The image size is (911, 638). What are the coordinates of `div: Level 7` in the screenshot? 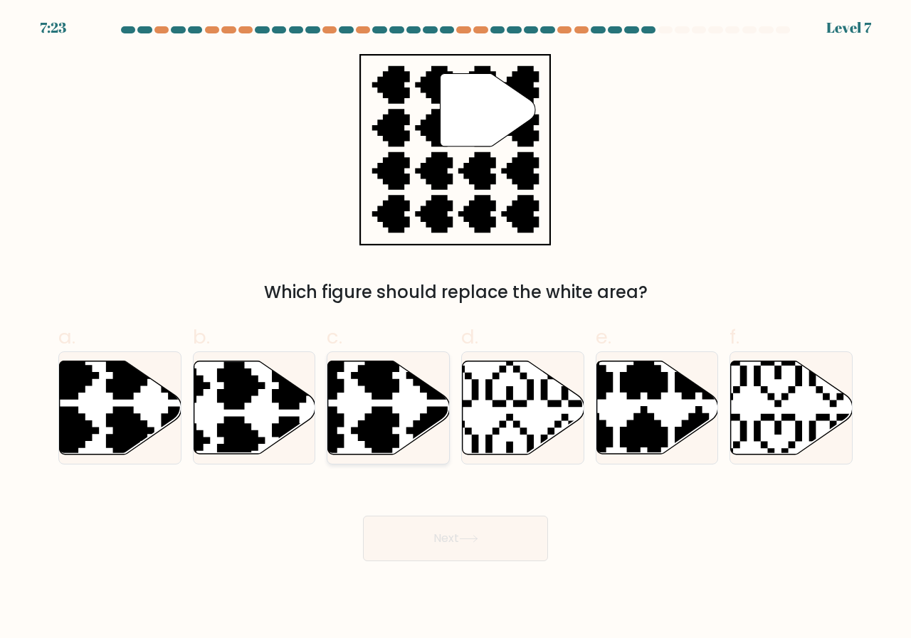 It's located at (848, 28).